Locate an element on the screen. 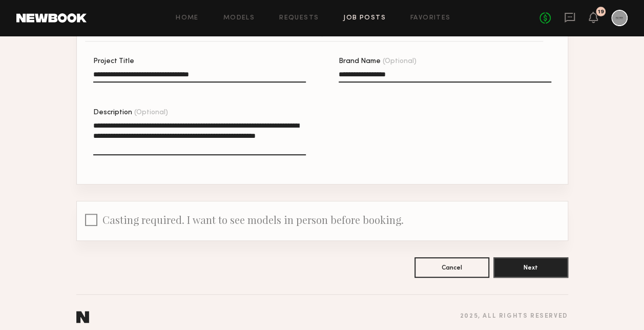 The image size is (644, 330). textarea: Description(Optional) is located at coordinates (199, 138).